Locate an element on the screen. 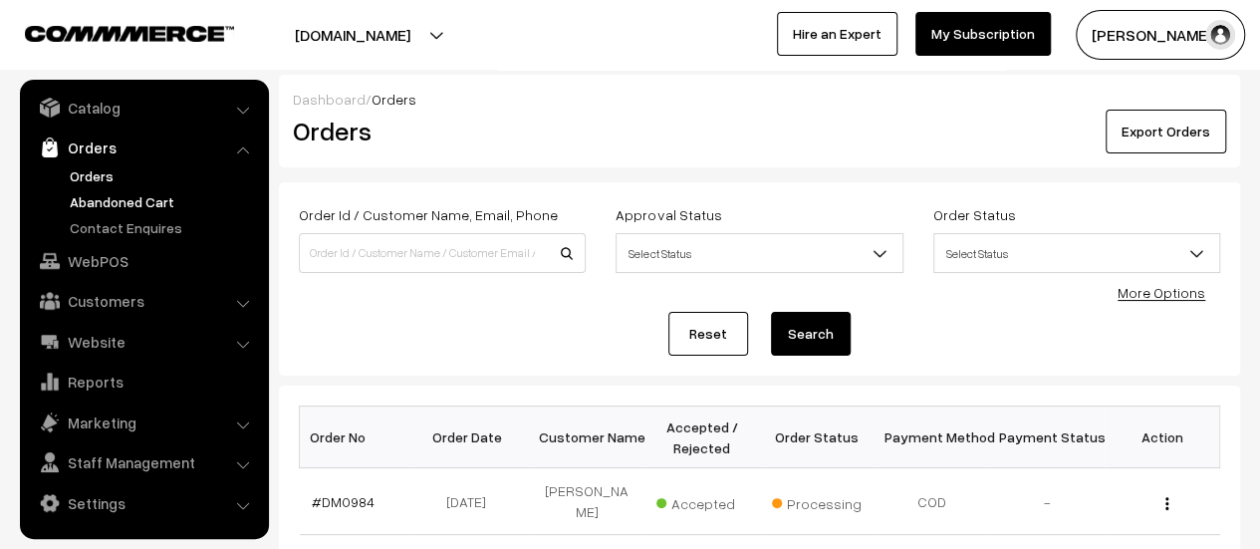 This screenshot has width=1260, height=549. a: Staff Management is located at coordinates (143, 462).